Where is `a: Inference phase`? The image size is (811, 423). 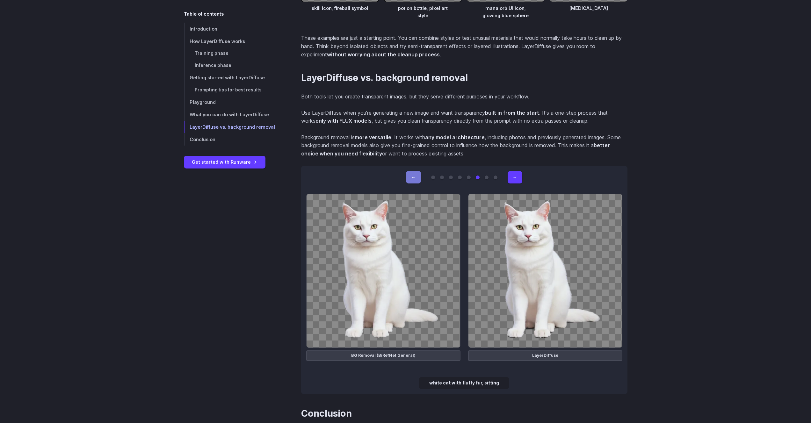
a: Inference phase is located at coordinates (232, 66).